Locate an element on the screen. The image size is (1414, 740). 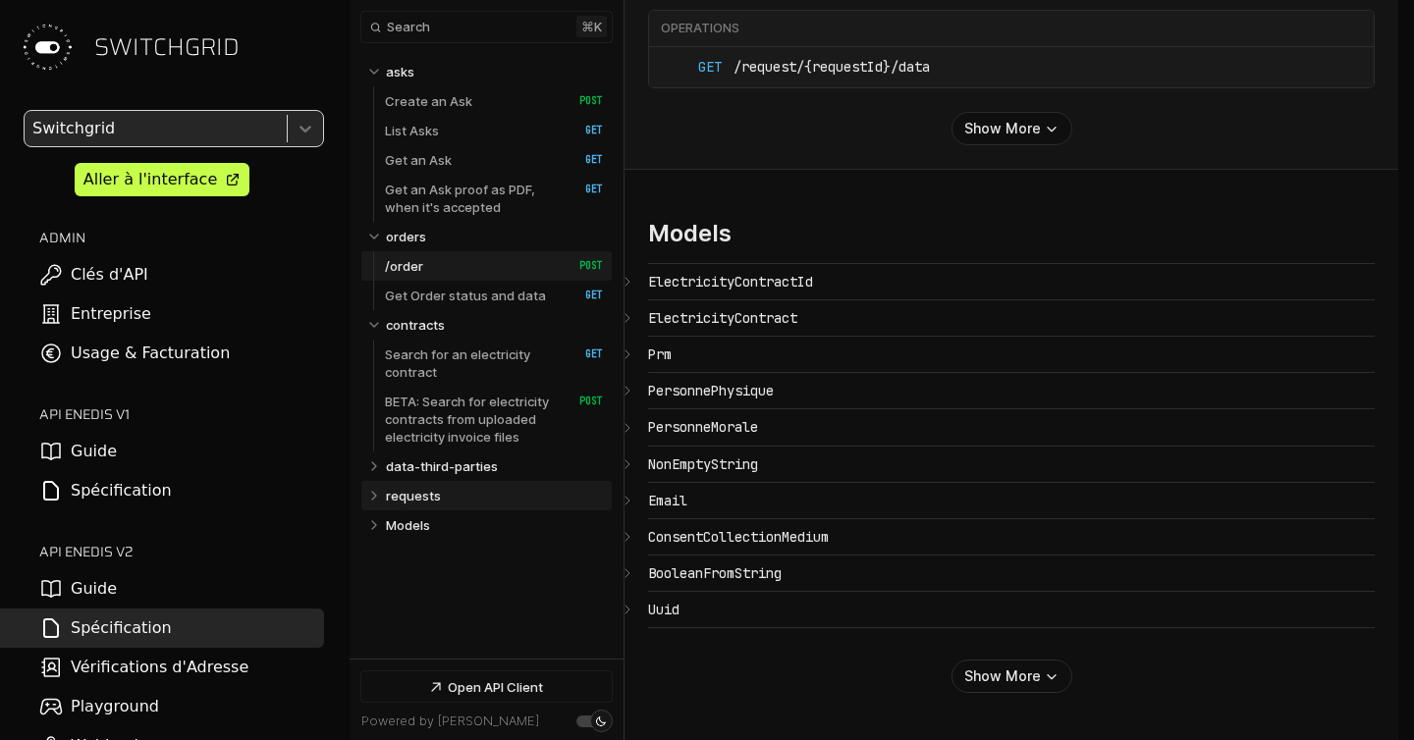
a: Create an Ask POST is located at coordinates (494, 101).